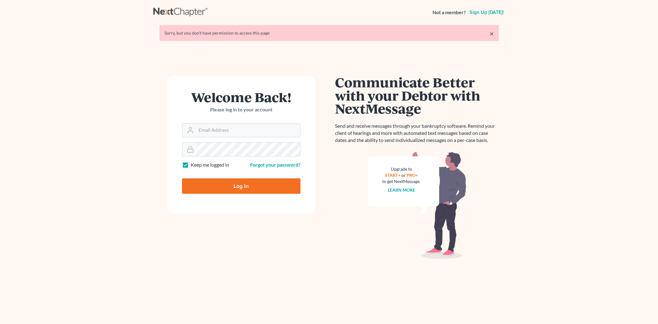 The width and height of the screenshot is (658, 324). Describe the element at coordinates (404, 175) in the screenshot. I see `span: or` at that location.